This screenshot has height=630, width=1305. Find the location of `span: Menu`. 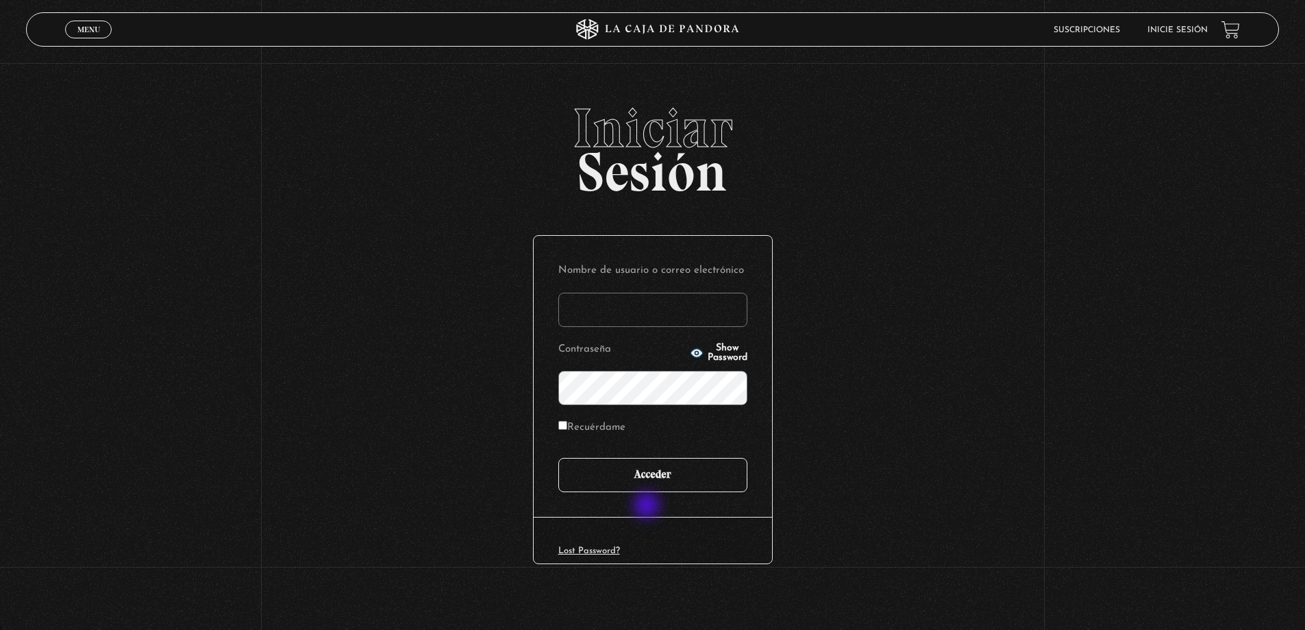

span: Menu is located at coordinates (88, 29).